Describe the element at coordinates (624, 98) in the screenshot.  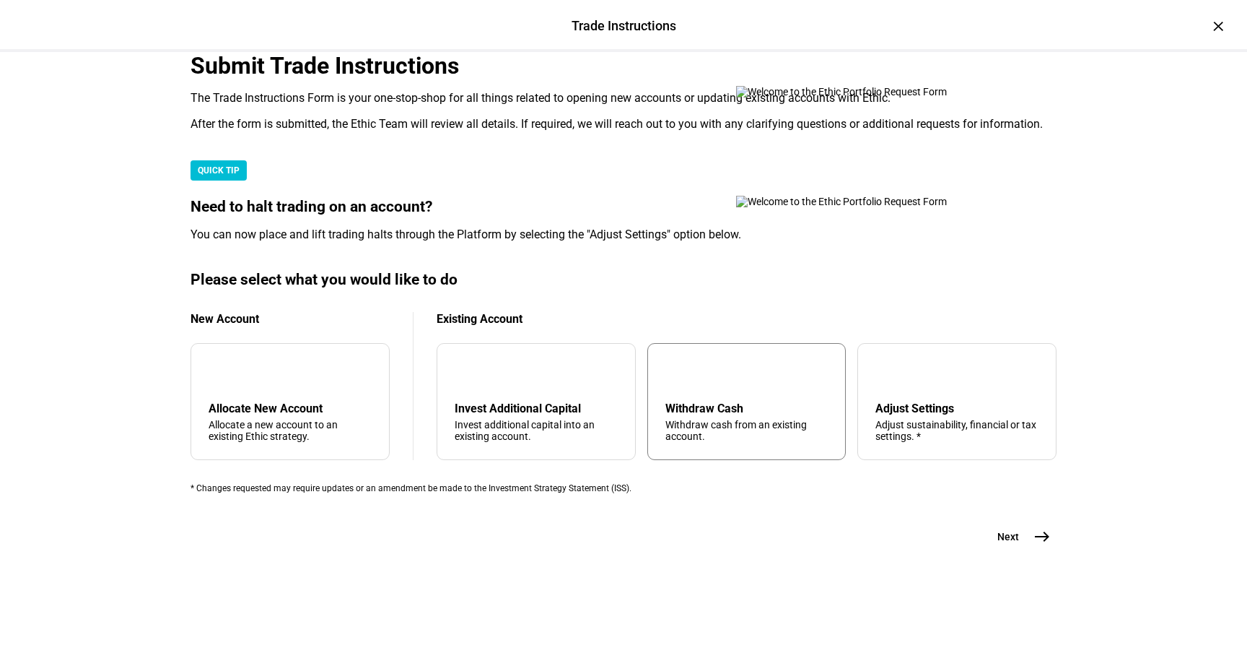
I see `div: The Trade Instructions Form is your one-stop-shop for all things related to opening new accounts ...` at that location.